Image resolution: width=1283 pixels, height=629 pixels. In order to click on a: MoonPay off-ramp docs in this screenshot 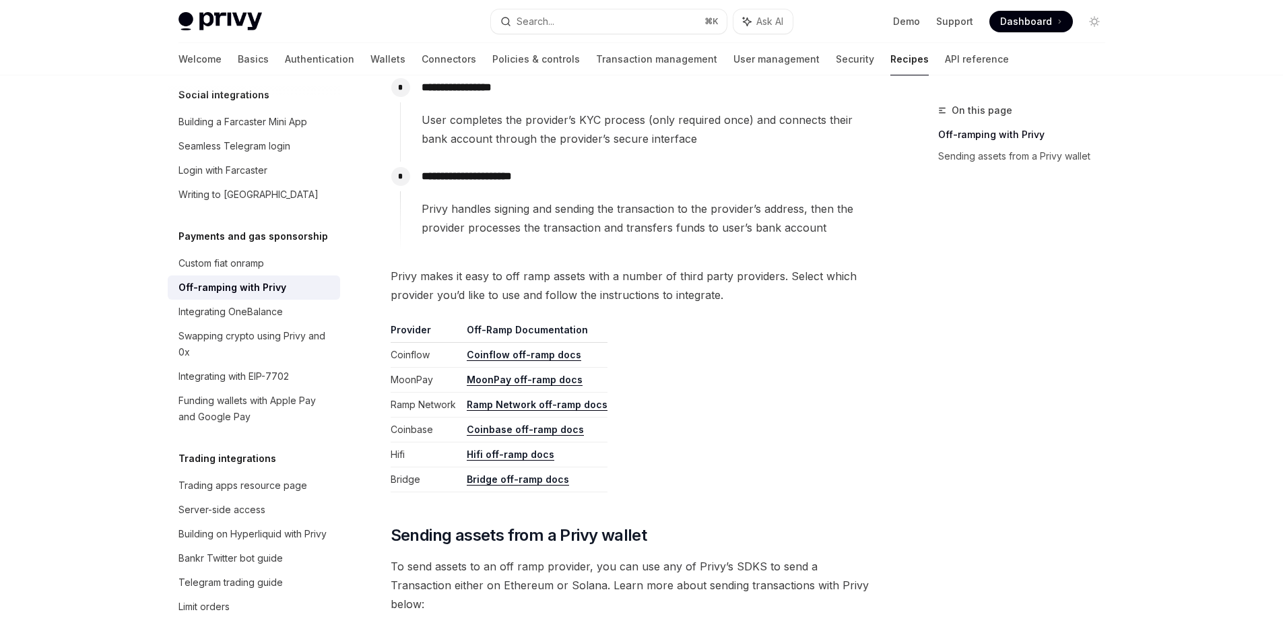, I will do `click(525, 380)`.